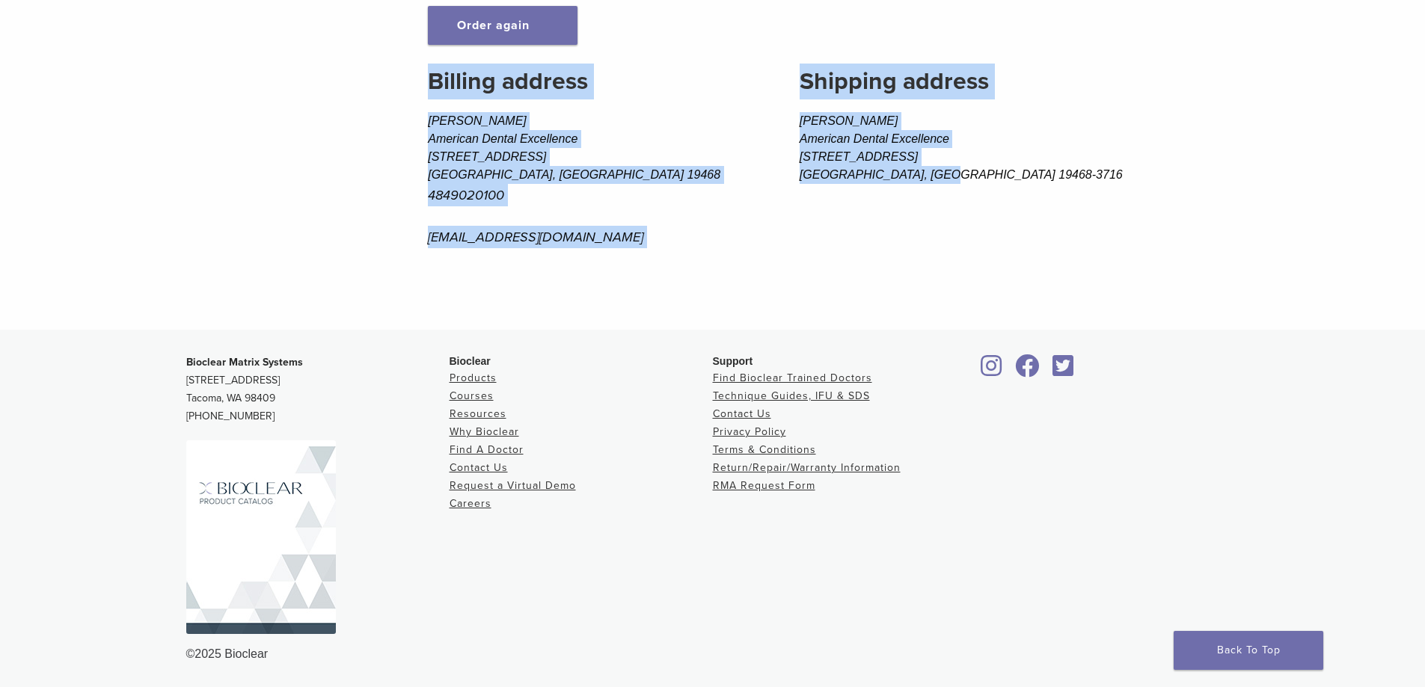 Image resolution: width=1425 pixels, height=687 pixels. I want to click on a: Request a Virtual Demo, so click(512, 485).